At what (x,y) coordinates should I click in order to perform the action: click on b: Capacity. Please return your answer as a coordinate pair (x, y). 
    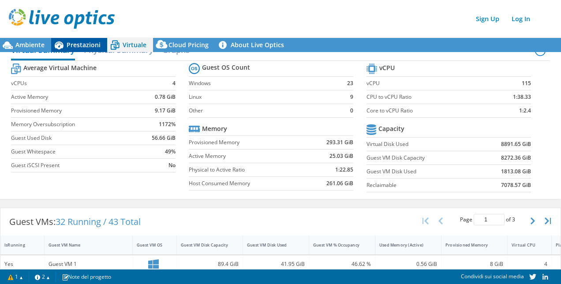
    Looking at the image, I should click on (391, 129).